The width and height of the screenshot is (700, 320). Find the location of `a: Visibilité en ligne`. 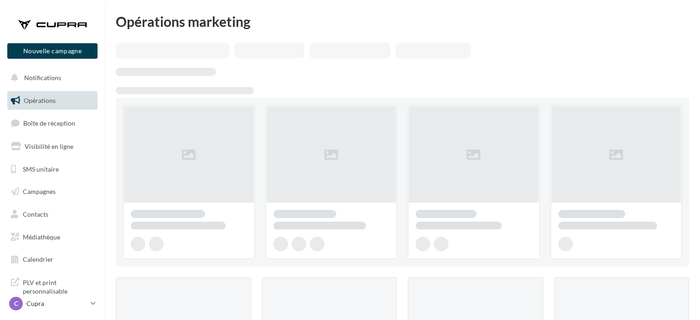

a: Visibilité en ligne is located at coordinates (52, 147).